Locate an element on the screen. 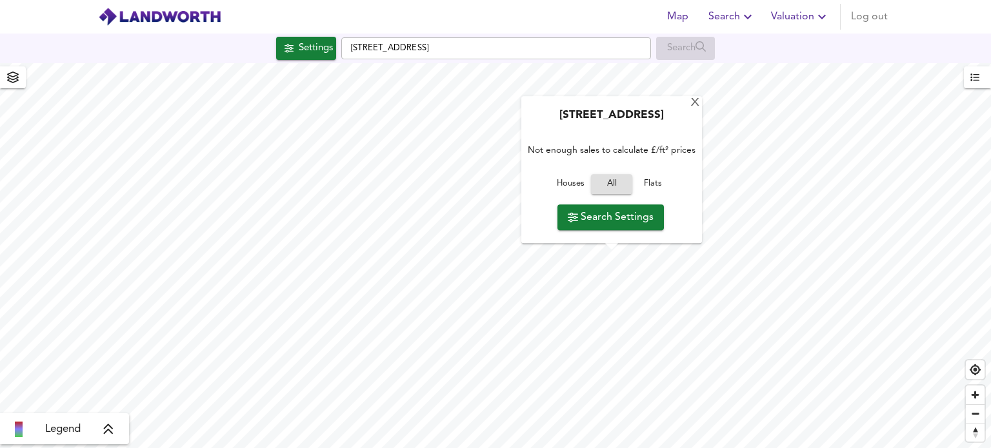 This screenshot has height=448, width=991. div: Click to configure Search Settings is located at coordinates (306, 48).